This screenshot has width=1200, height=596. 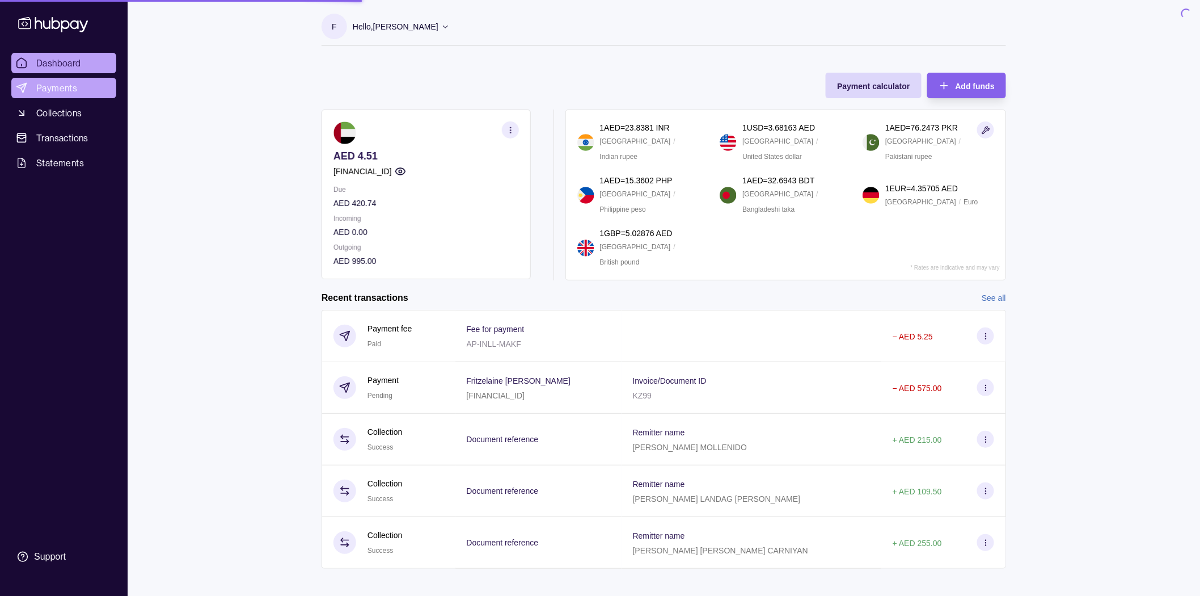 I want to click on p: F, so click(x=334, y=27).